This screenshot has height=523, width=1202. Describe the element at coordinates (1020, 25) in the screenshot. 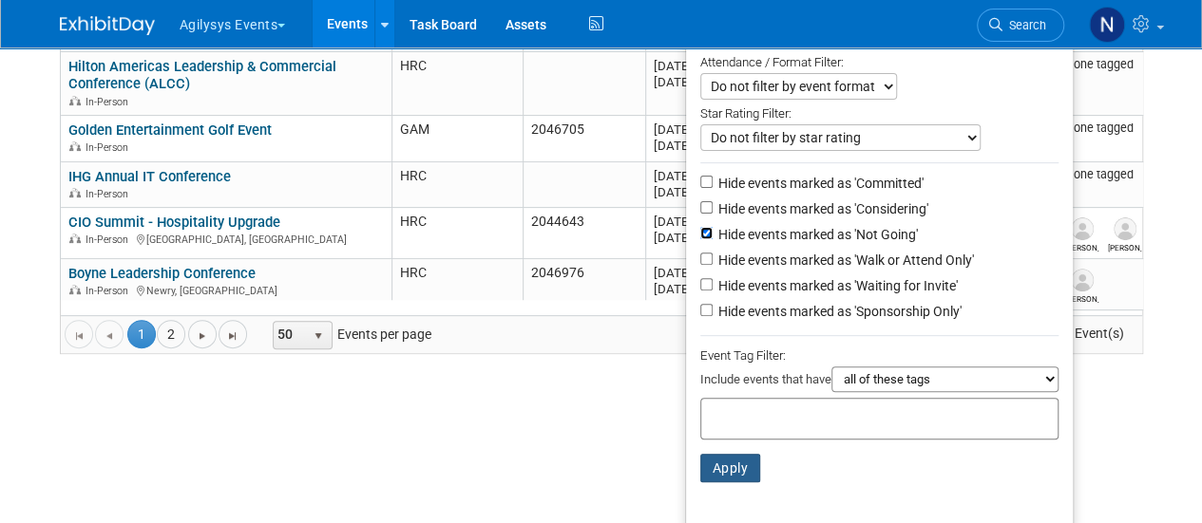

I see `a: Search` at that location.